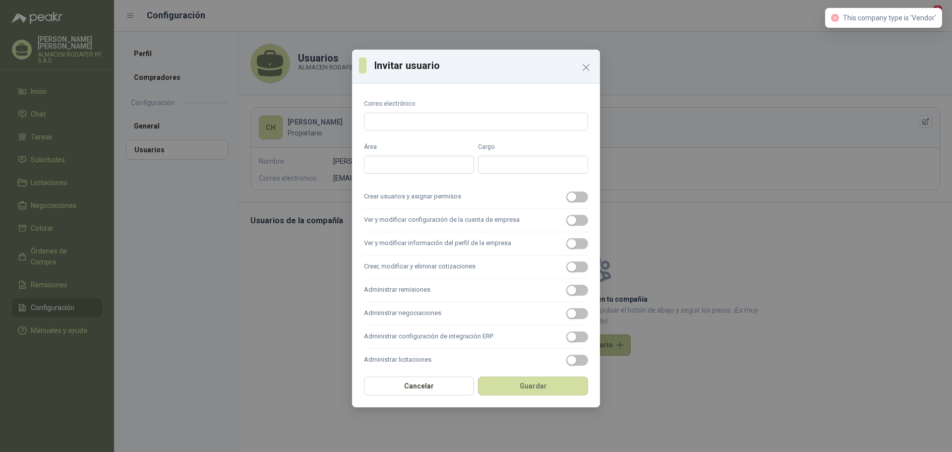 The height and width of the screenshot is (452, 952). What do you see at coordinates (419, 147) in the screenshot?
I see `label: Área` at bounding box center [419, 147].